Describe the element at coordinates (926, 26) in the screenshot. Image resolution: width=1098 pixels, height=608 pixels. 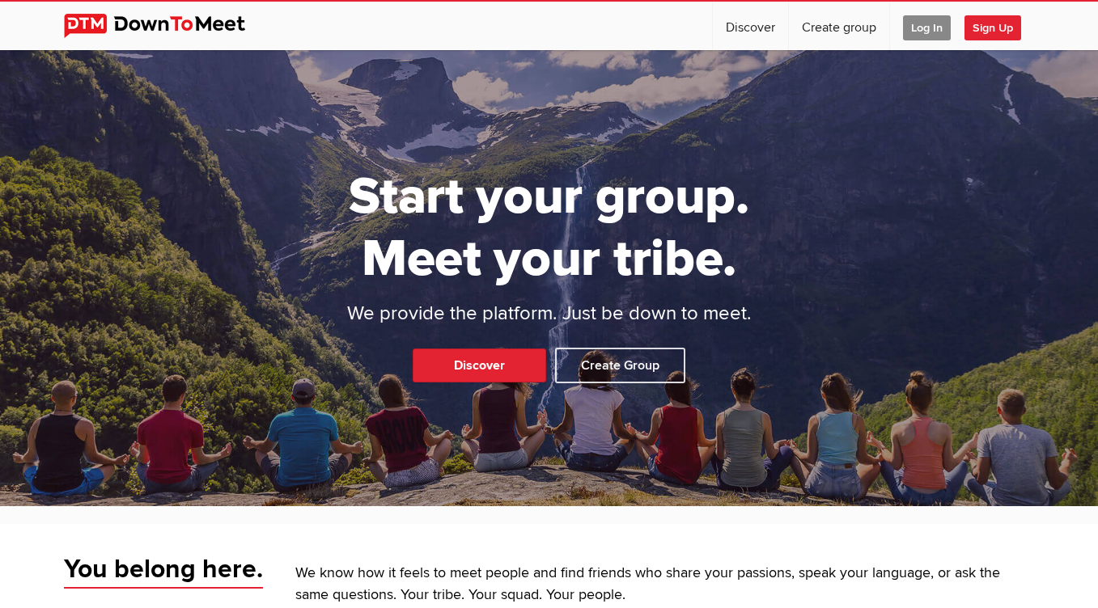
I see `a: Log In` at that location.